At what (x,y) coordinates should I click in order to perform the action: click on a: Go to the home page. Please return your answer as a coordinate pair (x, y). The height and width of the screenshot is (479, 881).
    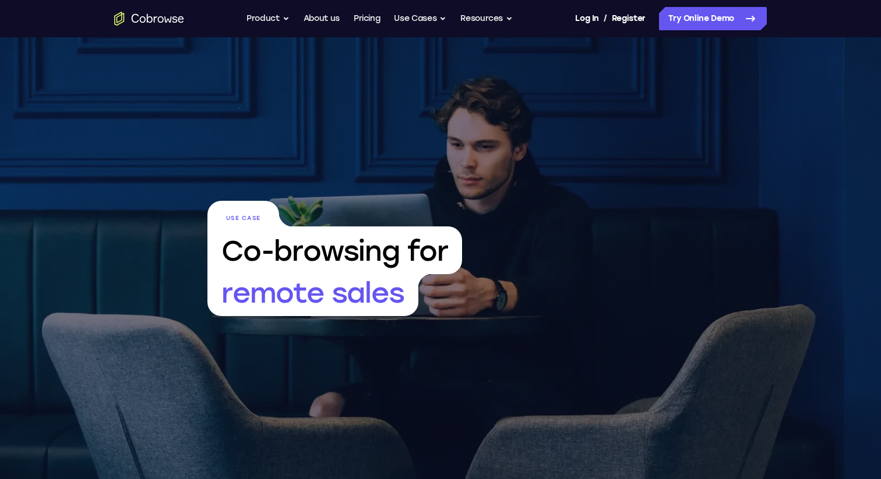
    Looking at the image, I should click on (149, 19).